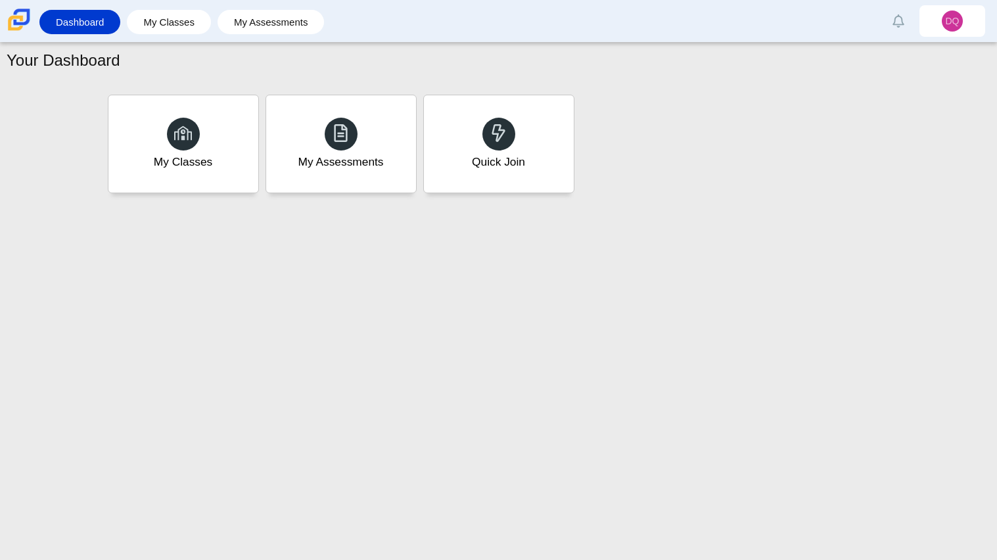  What do you see at coordinates (63, 60) in the screenshot?
I see `h1: Your Dashboard` at bounding box center [63, 60].